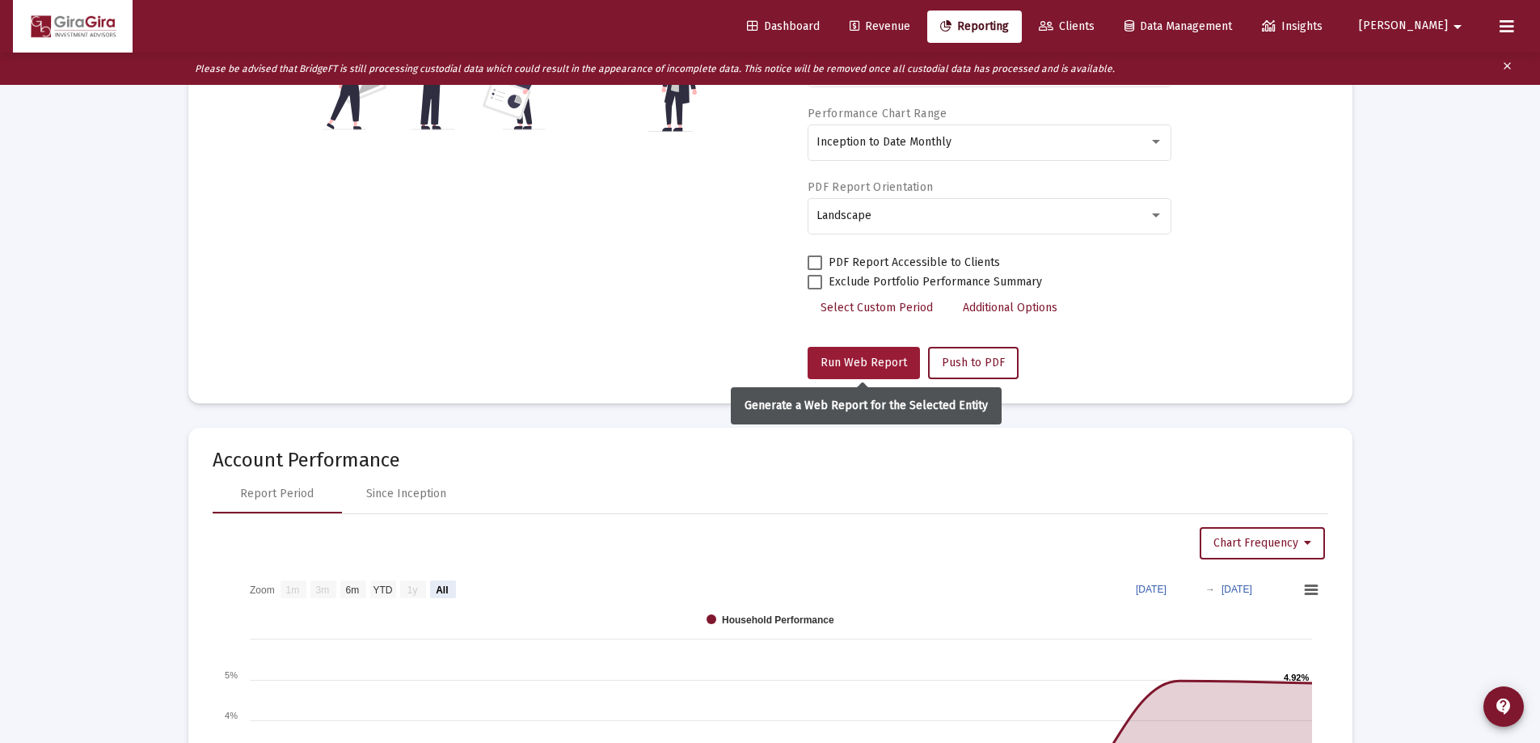  Describe the element at coordinates (406, 494) in the screenshot. I see `div: Since Inception` at that location.